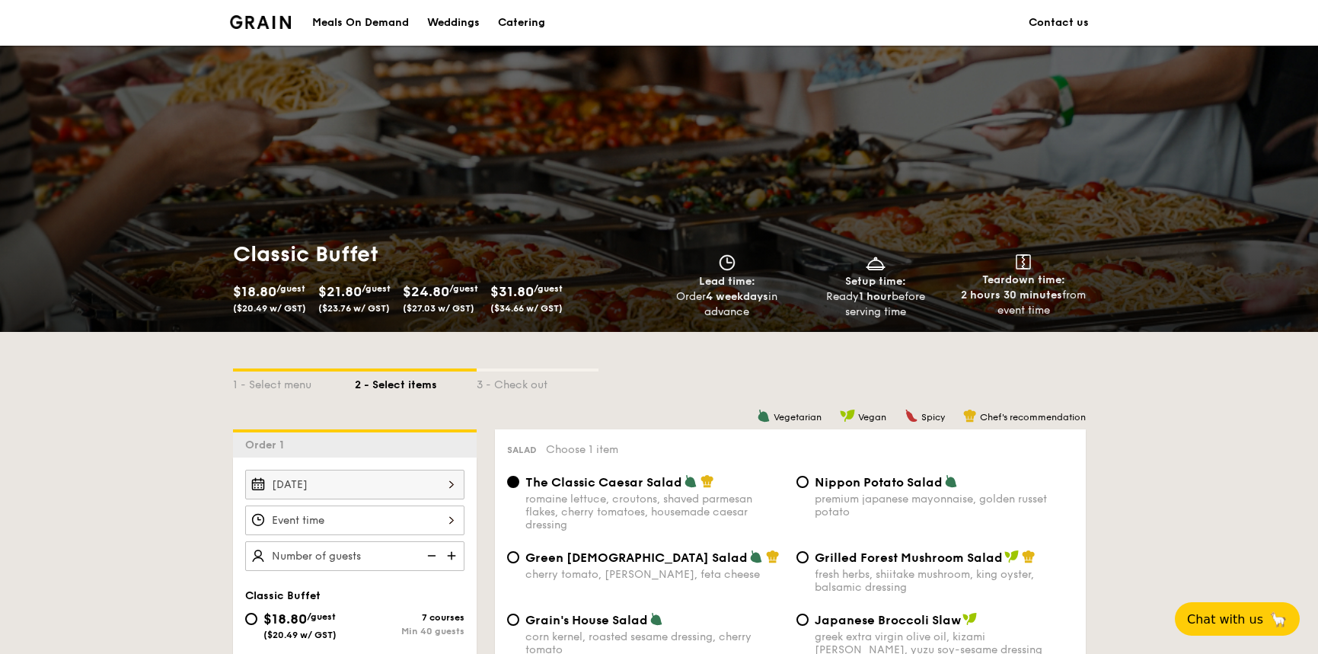 The width and height of the screenshot is (1318, 654). Describe the element at coordinates (443, 254) in the screenshot. I see `h1: Classic Buffet` at that location.